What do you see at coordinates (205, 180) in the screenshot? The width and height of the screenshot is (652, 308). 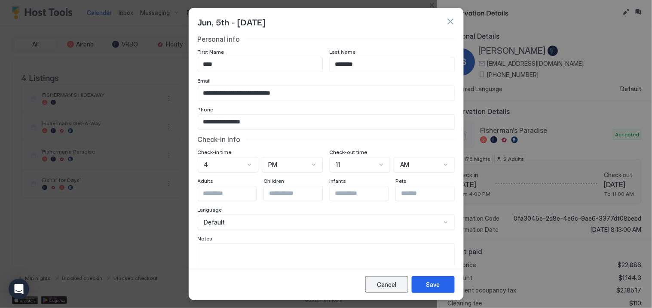 I see `span: Adults` at bounding box center [205, 180].